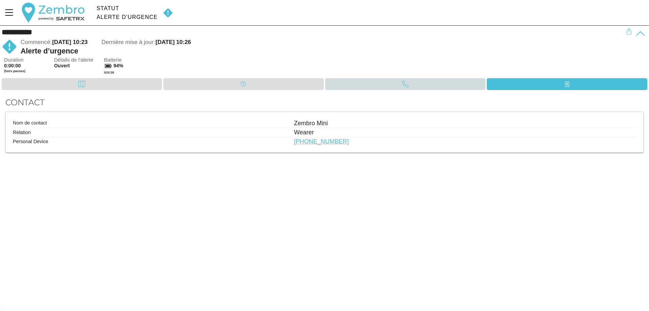 Image resolution: width=649 pixels, height=311 pixels. Describe the element at coordinates (325, 102) in the screenshot. I see `h2: Contact` at that location.